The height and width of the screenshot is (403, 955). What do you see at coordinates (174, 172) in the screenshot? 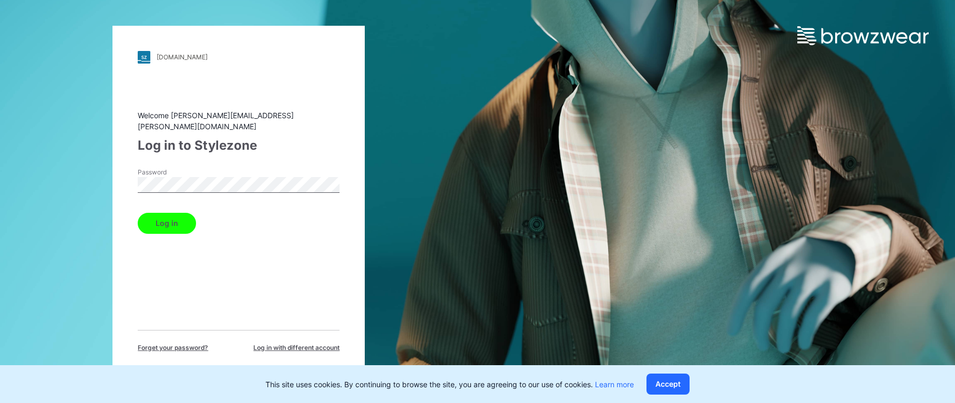
I see `label: Password` at bounding box center [174, 172].